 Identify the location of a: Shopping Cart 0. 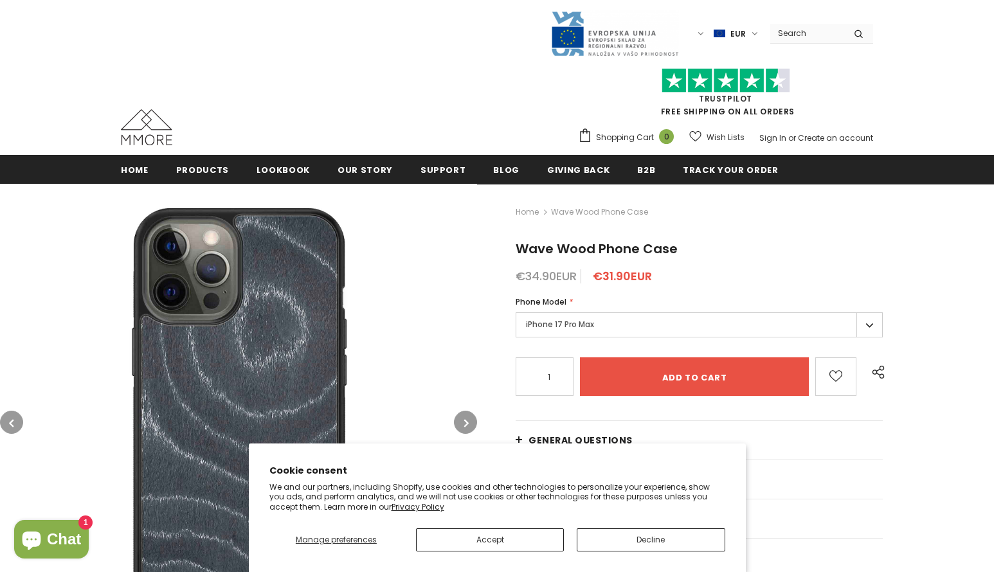
(629, 138).